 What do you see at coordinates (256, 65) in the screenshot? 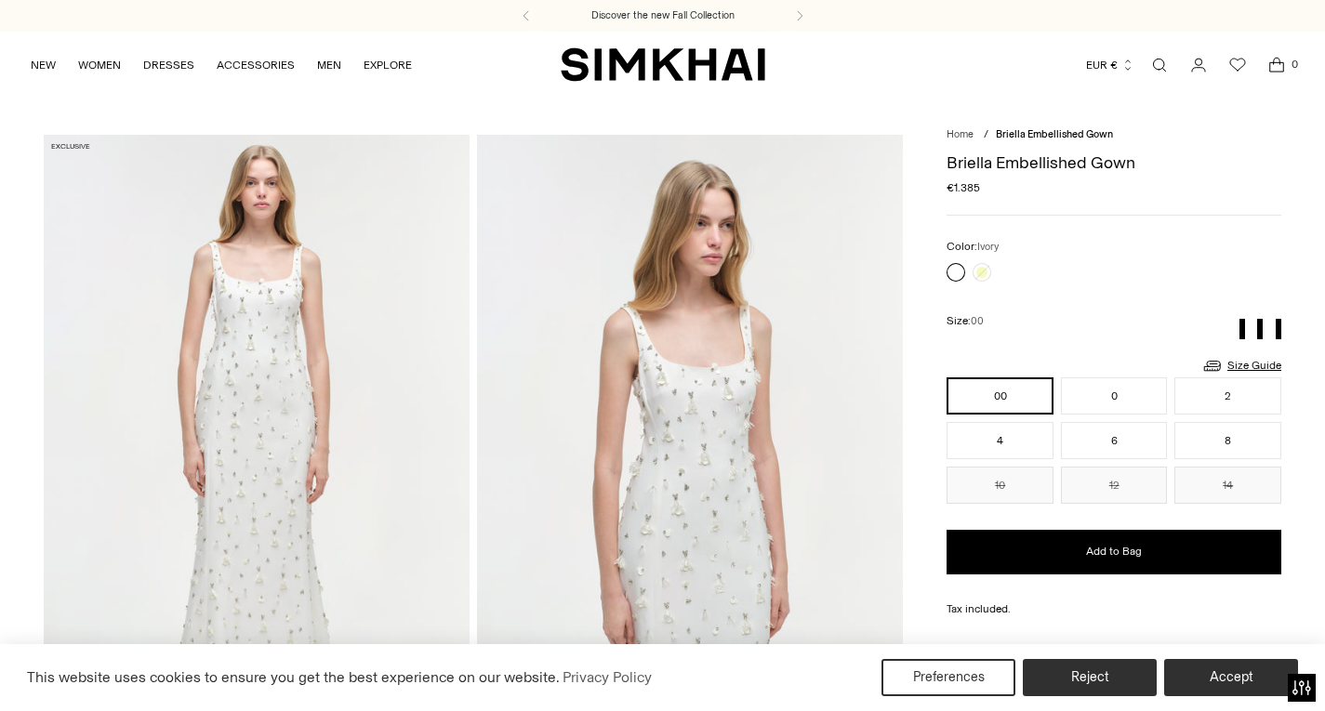
I see `a: ACCESSORIES` at bounding box center [256, 65].